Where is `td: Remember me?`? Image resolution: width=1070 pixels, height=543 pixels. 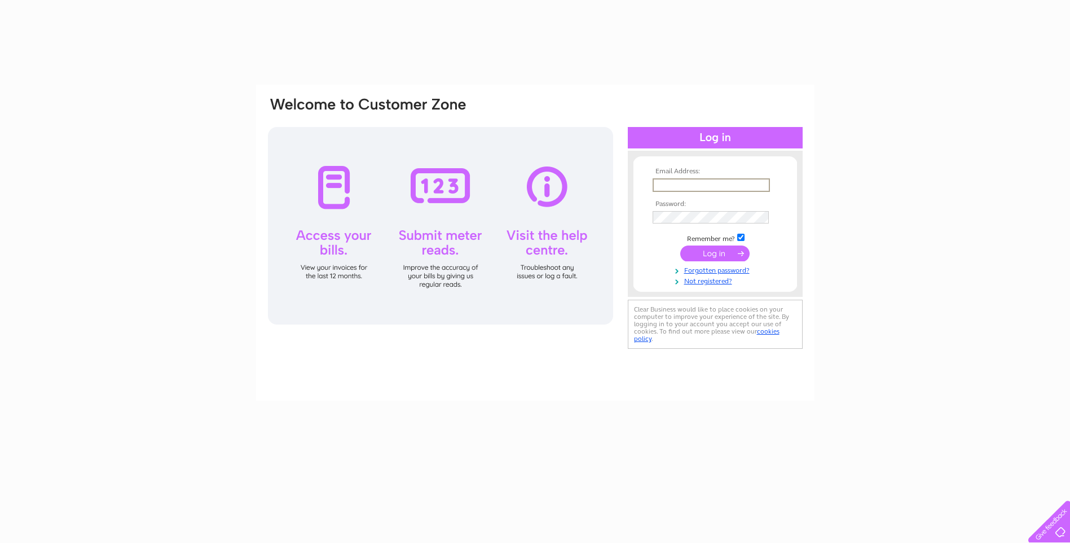
td: Remember me? is located at coordinates (715, 238).